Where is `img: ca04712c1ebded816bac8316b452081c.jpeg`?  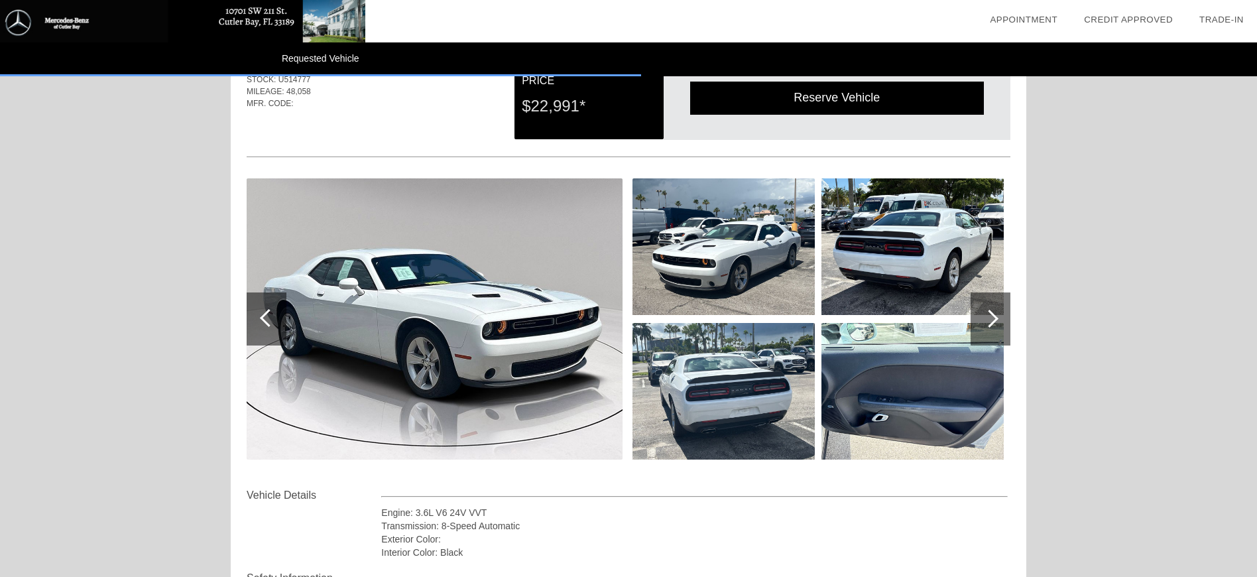
img: ca04712c1ebded816bac8316b452081c.jpeg is located at coordinates (723, 391).